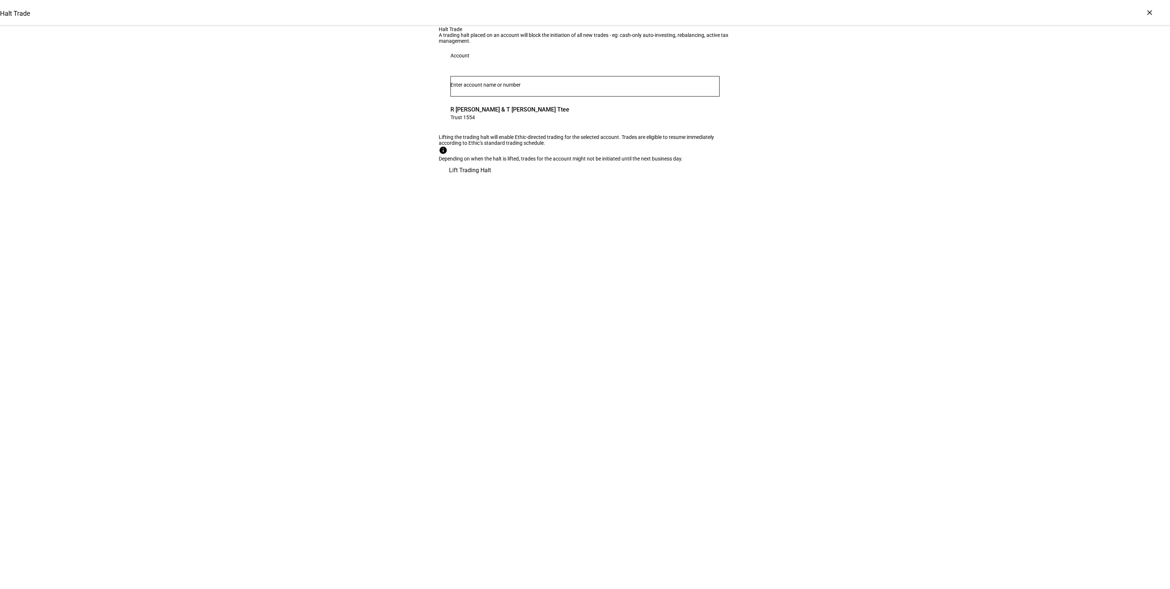 The width and height of the screenshot is (1170, 589). I want to click on div: Account, so click(460, 56).